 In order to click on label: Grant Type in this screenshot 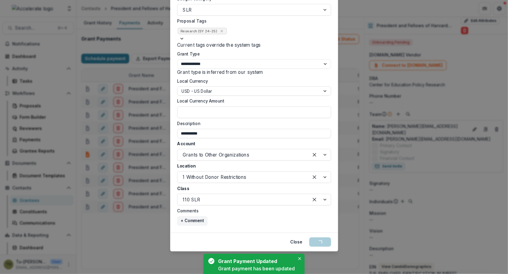, I will do `click(252, 54)`.